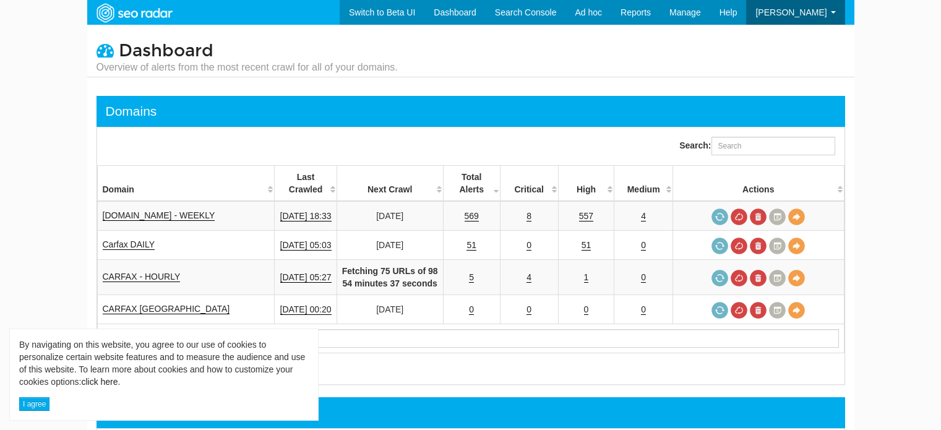 The height and width of the screenshot is (430, 941). I want to click on span: Help, so click(728, 12).